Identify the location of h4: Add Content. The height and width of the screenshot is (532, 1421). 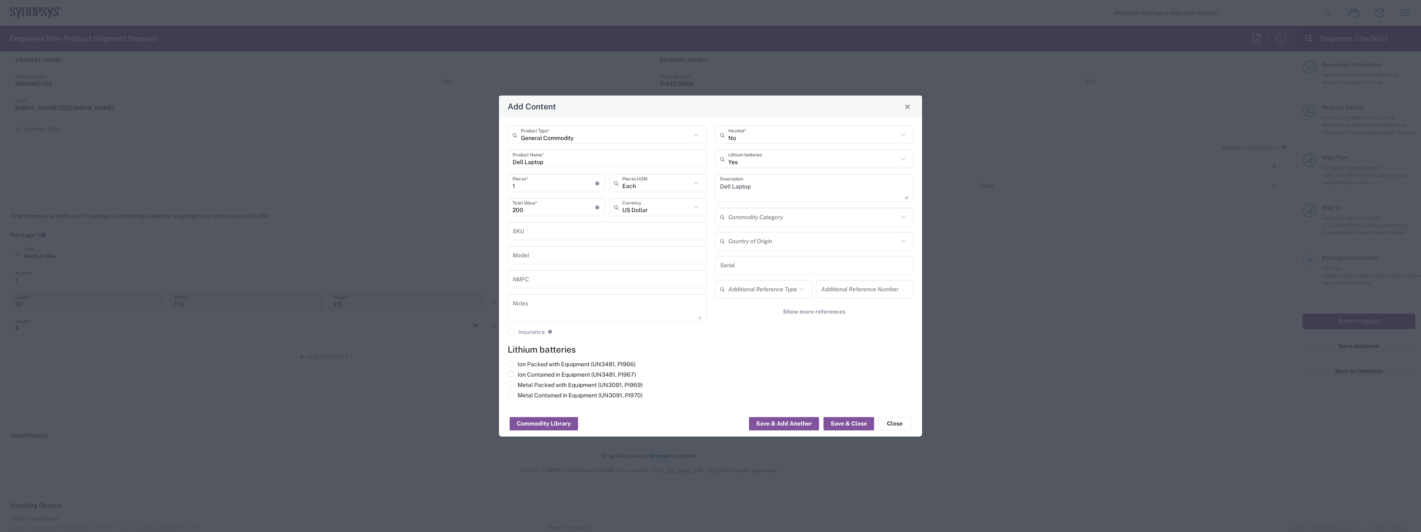
(532, 106).